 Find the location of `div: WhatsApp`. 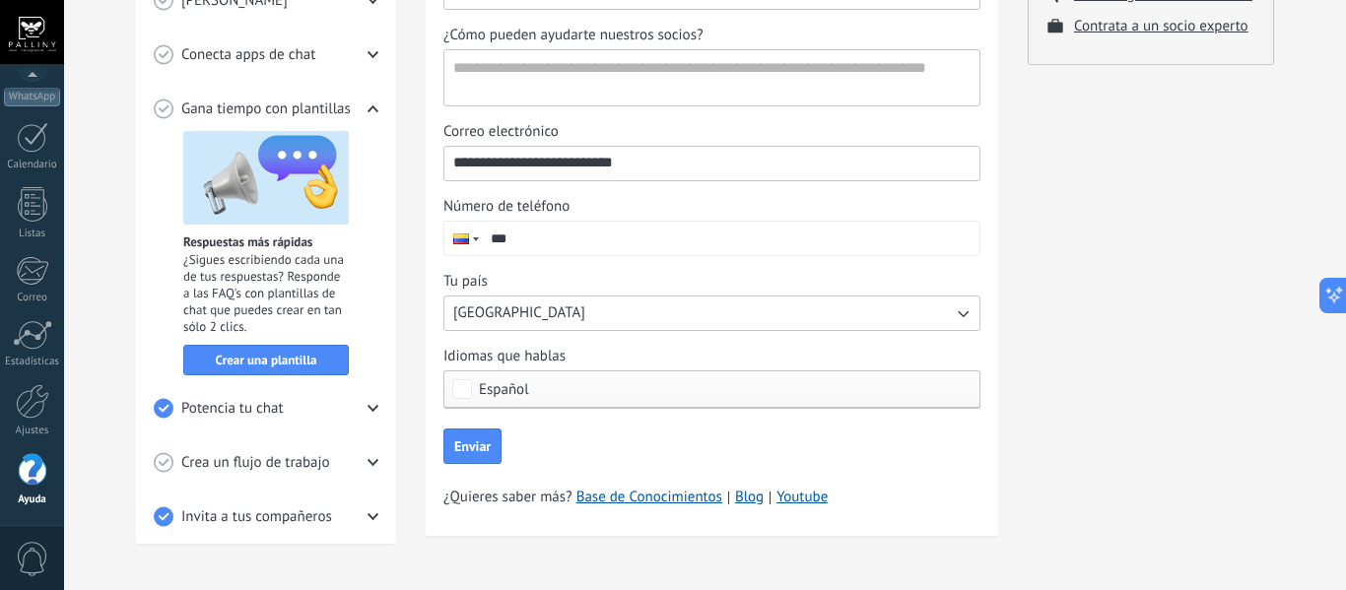

div: WhatsApp is located at coordinates (32, 97).